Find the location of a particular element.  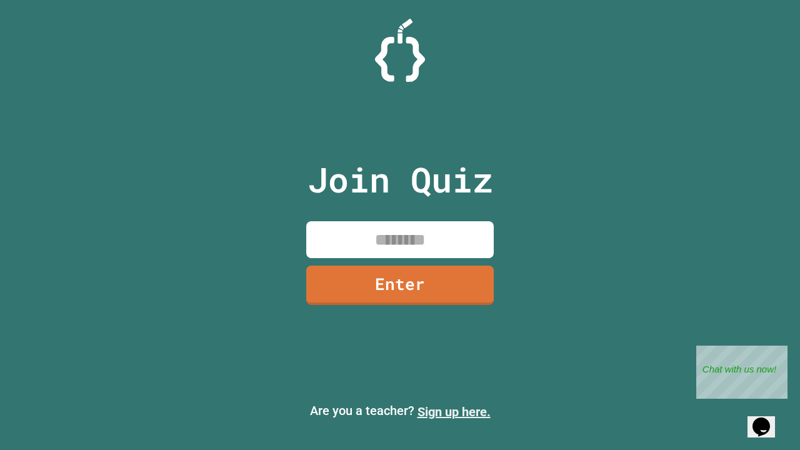

p: Join Quiz is located at coordinates (400, 179).